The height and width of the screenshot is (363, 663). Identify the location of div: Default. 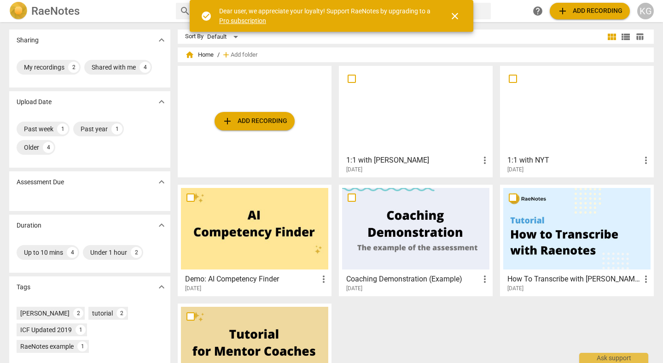
(224, 37).